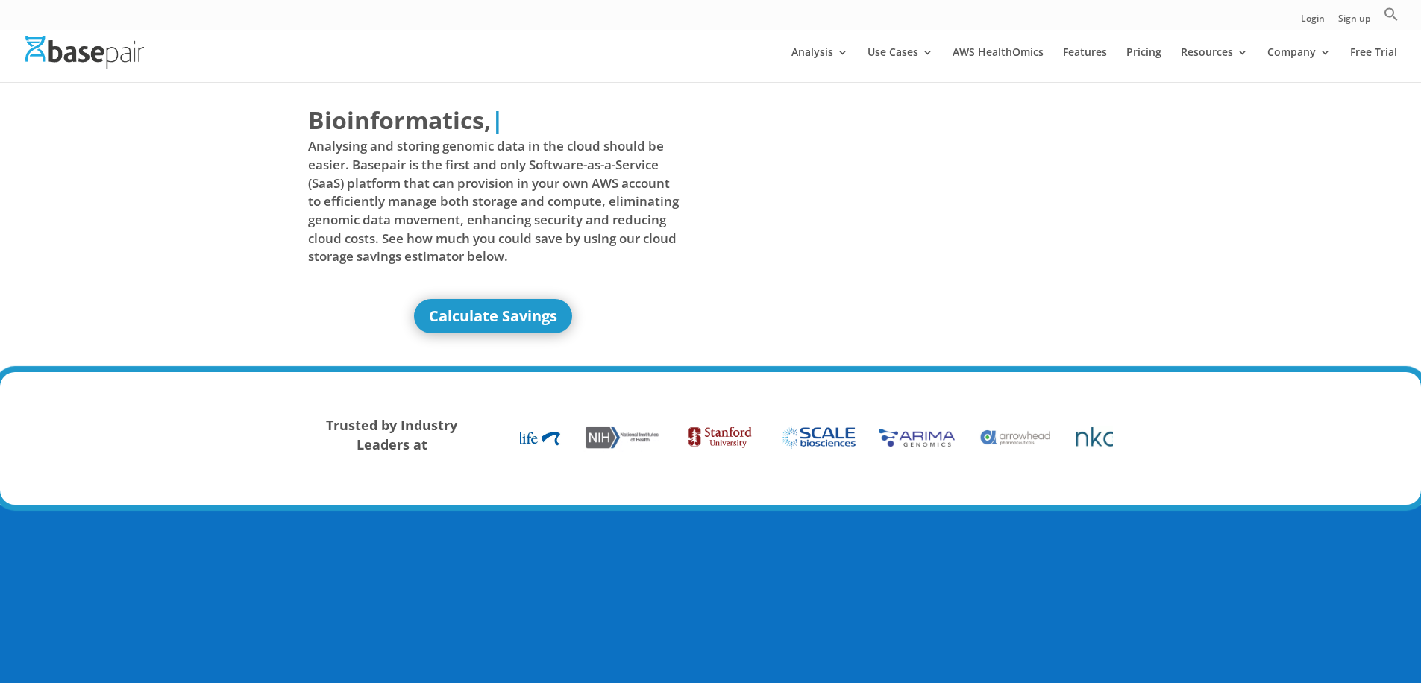  I want to click on span: Analysing and storing genomic data in the cloud should be easier. Basepair is the first and only ..., so click(494, 201).